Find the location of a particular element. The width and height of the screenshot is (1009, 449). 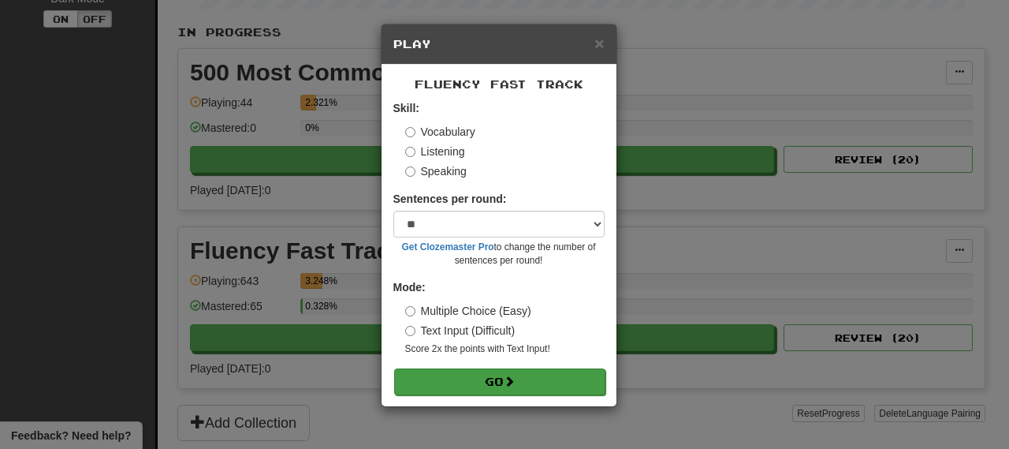

span: Fluency Fast Track is located at coordinates (499, 84).